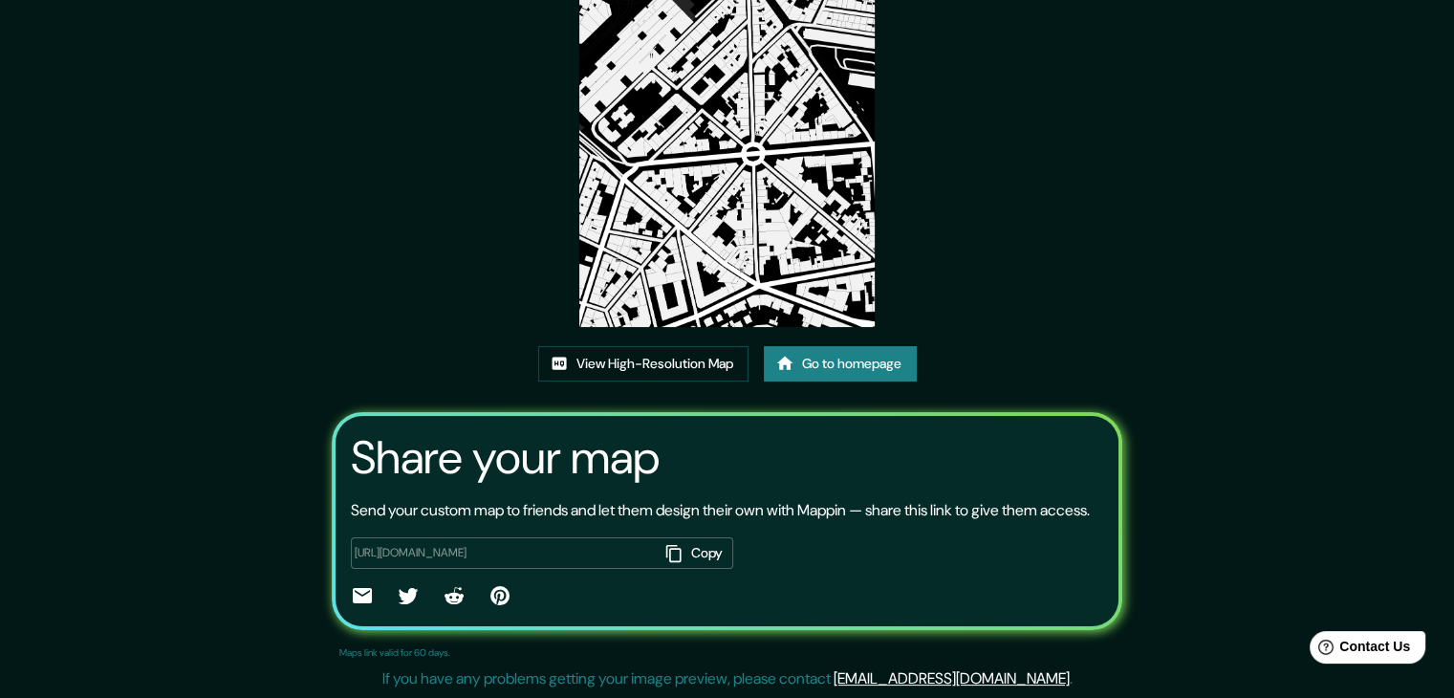  What do you see at coordinates (395, 652) in the screenshot?
I see `p: Maps link valid for 60 days.` at bounding box center [395, 652].